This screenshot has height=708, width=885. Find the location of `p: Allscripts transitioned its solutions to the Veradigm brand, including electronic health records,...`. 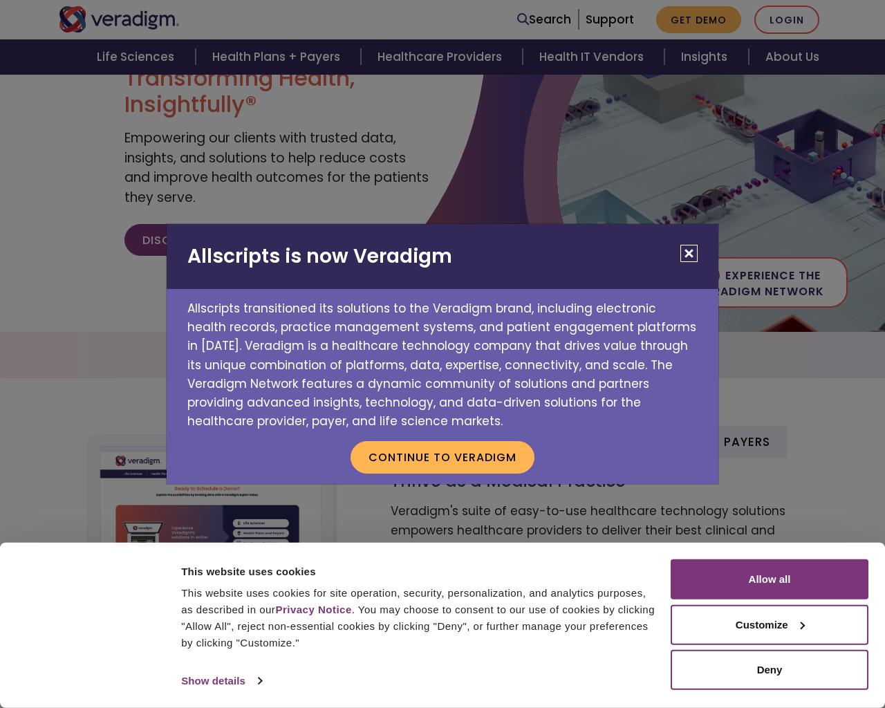

p: Allscripts transitioned its solutions to the Veradigm brand, including electronic health records,... is located at coordinates (442, 359).